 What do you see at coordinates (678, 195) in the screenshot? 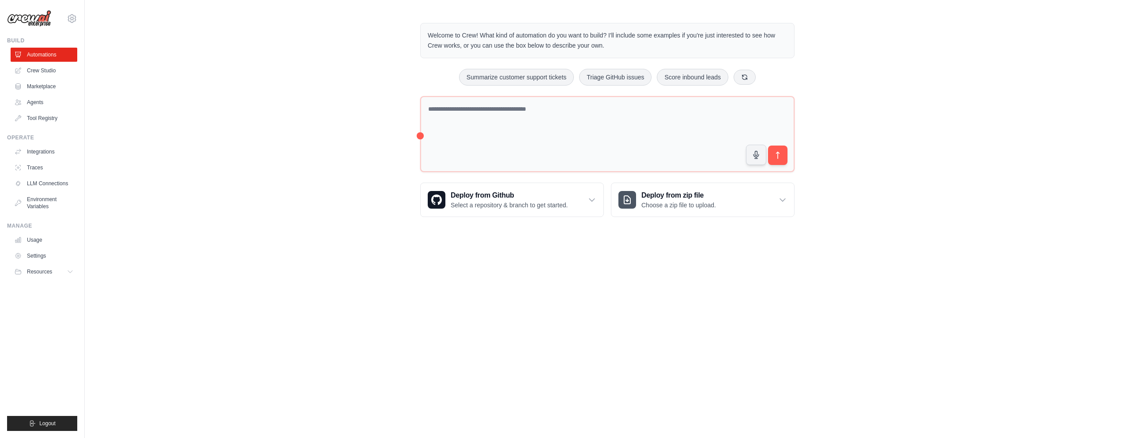
I see `h3: Deploy from zip file` at bounding box center [678, 195].